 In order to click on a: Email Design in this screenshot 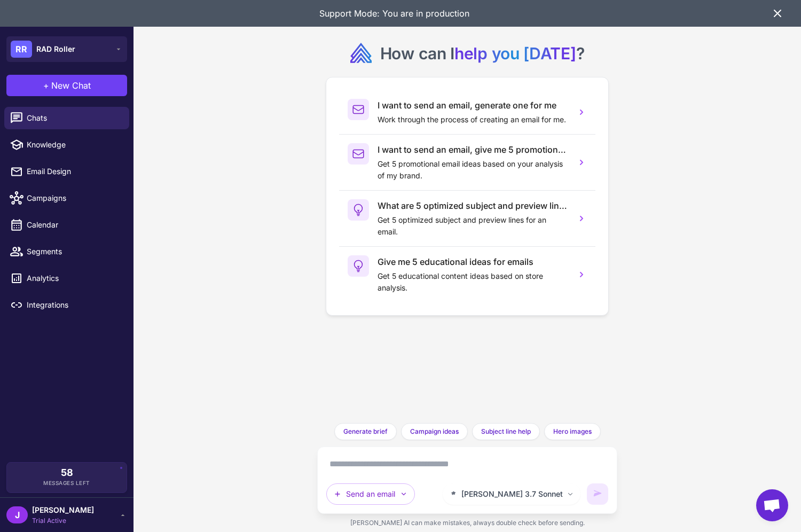, I will do `click(67, 171)`.